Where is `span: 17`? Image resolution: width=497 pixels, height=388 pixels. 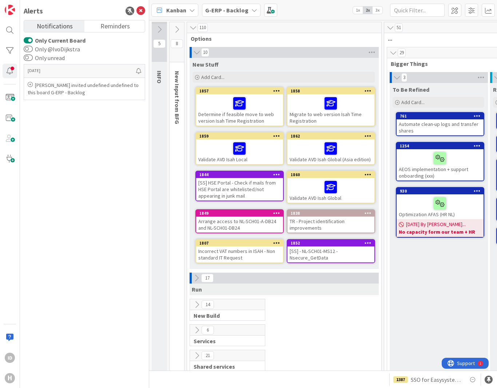 span: 17 is located at coordinates (207, 278).